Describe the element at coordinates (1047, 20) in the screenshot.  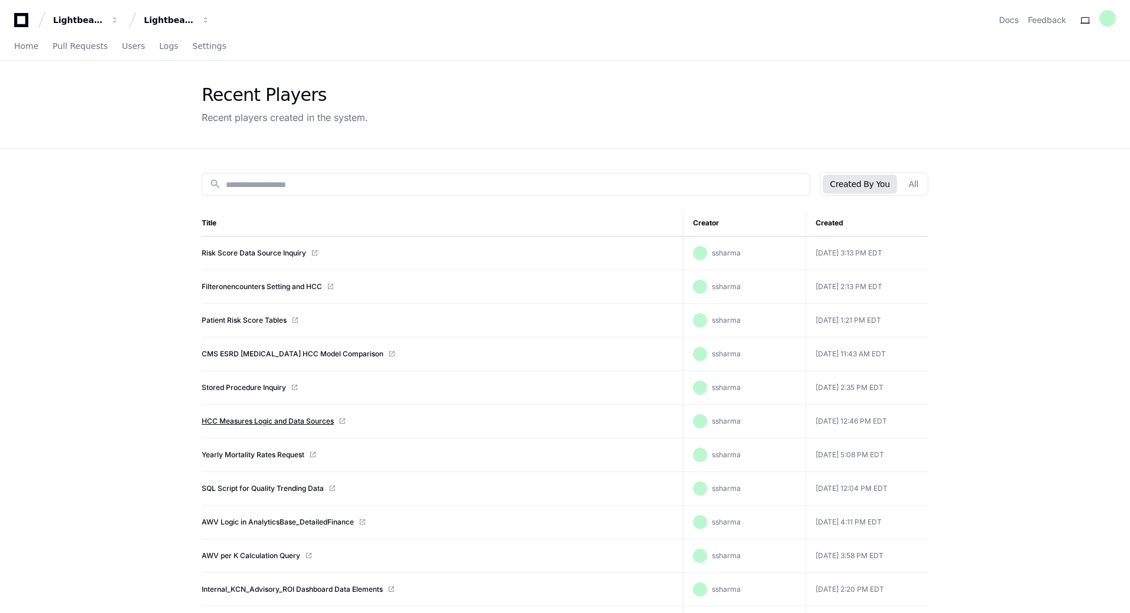
I see `button: Feedback` at that location.